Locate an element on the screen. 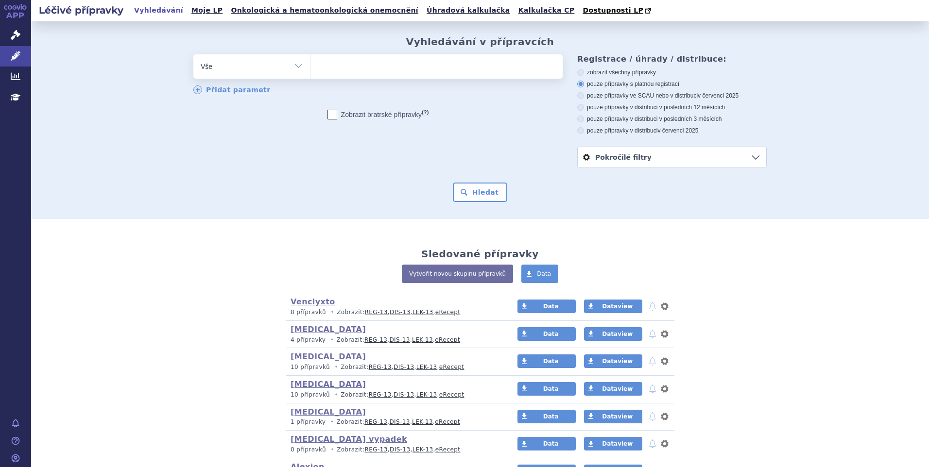 The width and height of the screenshot is (929, 467). span: Dostupnosti LP is located at coordinates (613, 10).